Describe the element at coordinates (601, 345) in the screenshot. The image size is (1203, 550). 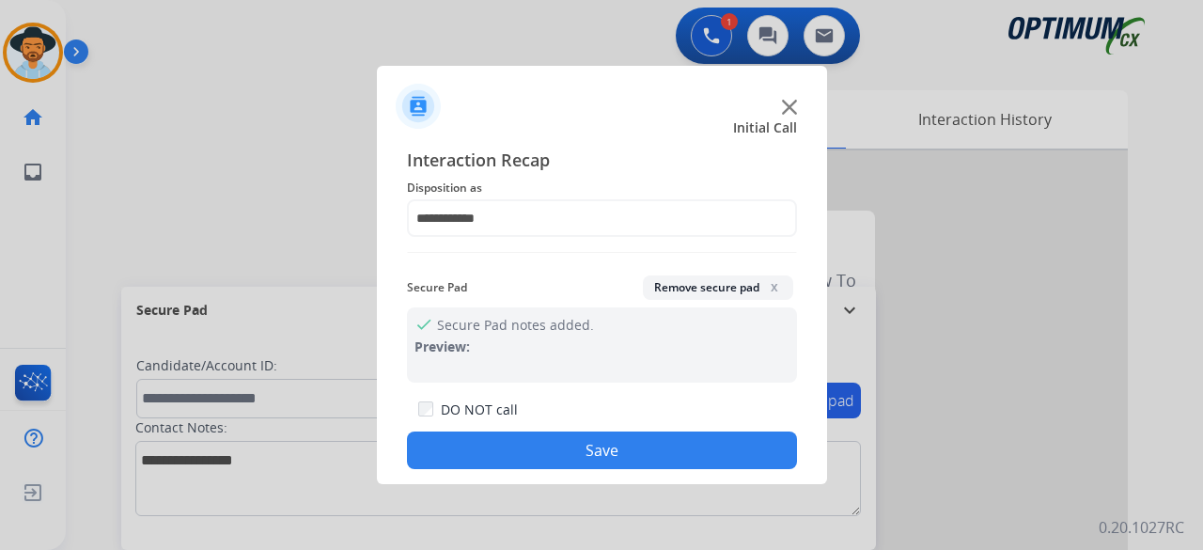
I see `div: Secure Pad notes added.` at that location.